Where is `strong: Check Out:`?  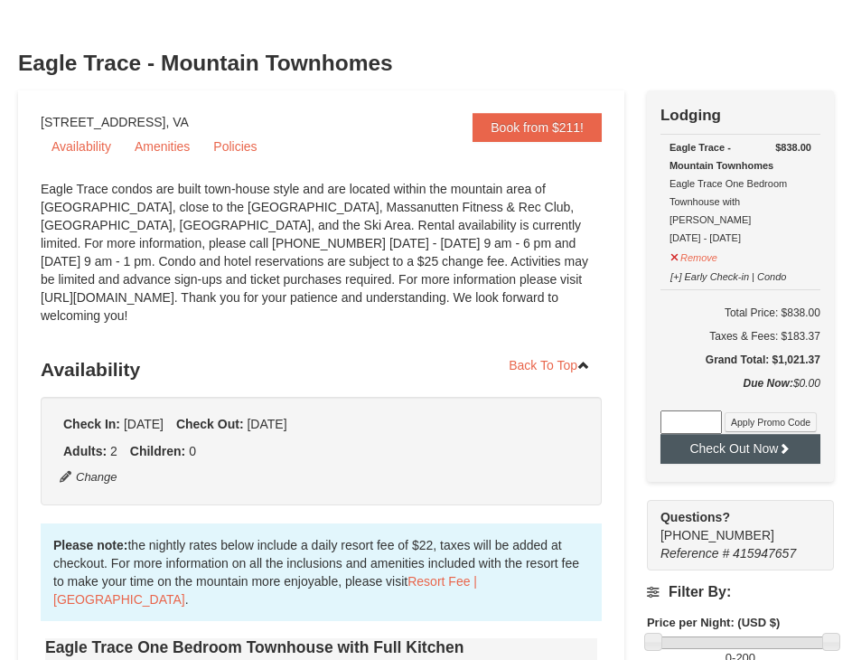 strong: Check Out: is located at coordinates (210, 424).